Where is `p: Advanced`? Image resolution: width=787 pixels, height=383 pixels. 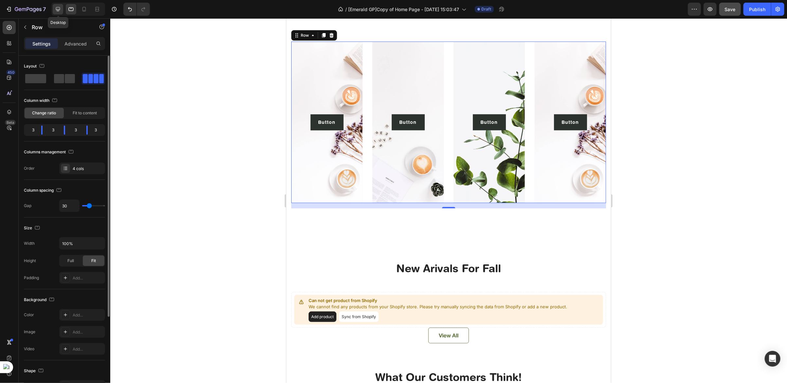
p: Advanced is located at coordinates (76, 44).